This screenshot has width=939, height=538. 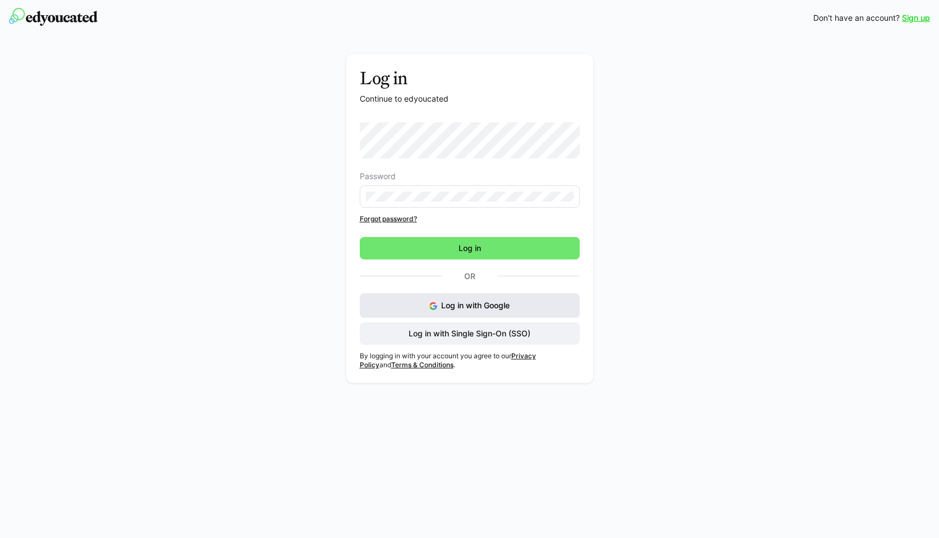 What do you see at coordinates (470, 219) in the screenshot?
I see `a: Forgot password?` at bounding box center [470, 219].